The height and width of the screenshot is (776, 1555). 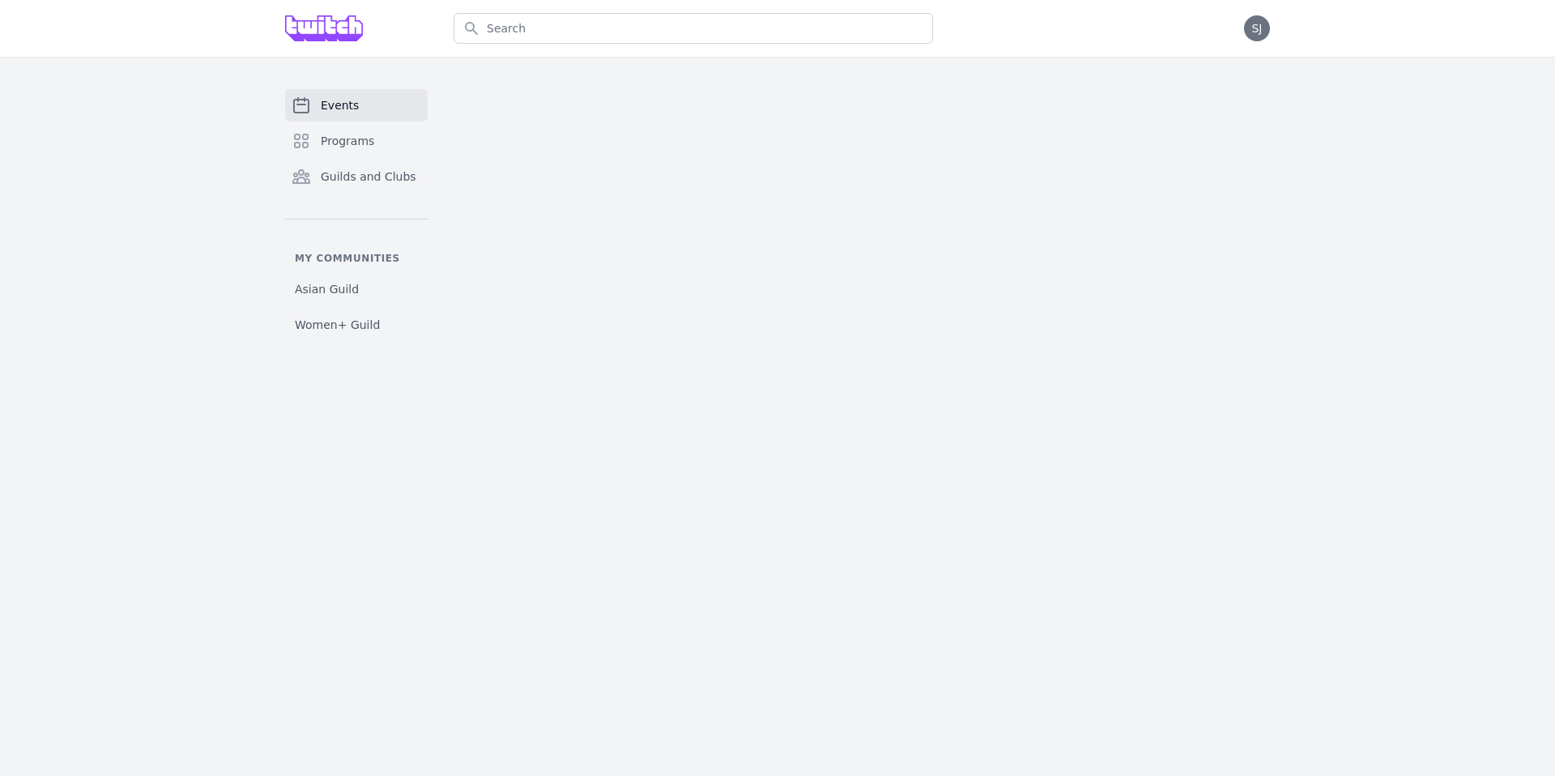 I want to click on input: Search, so click(x=693, y=28).